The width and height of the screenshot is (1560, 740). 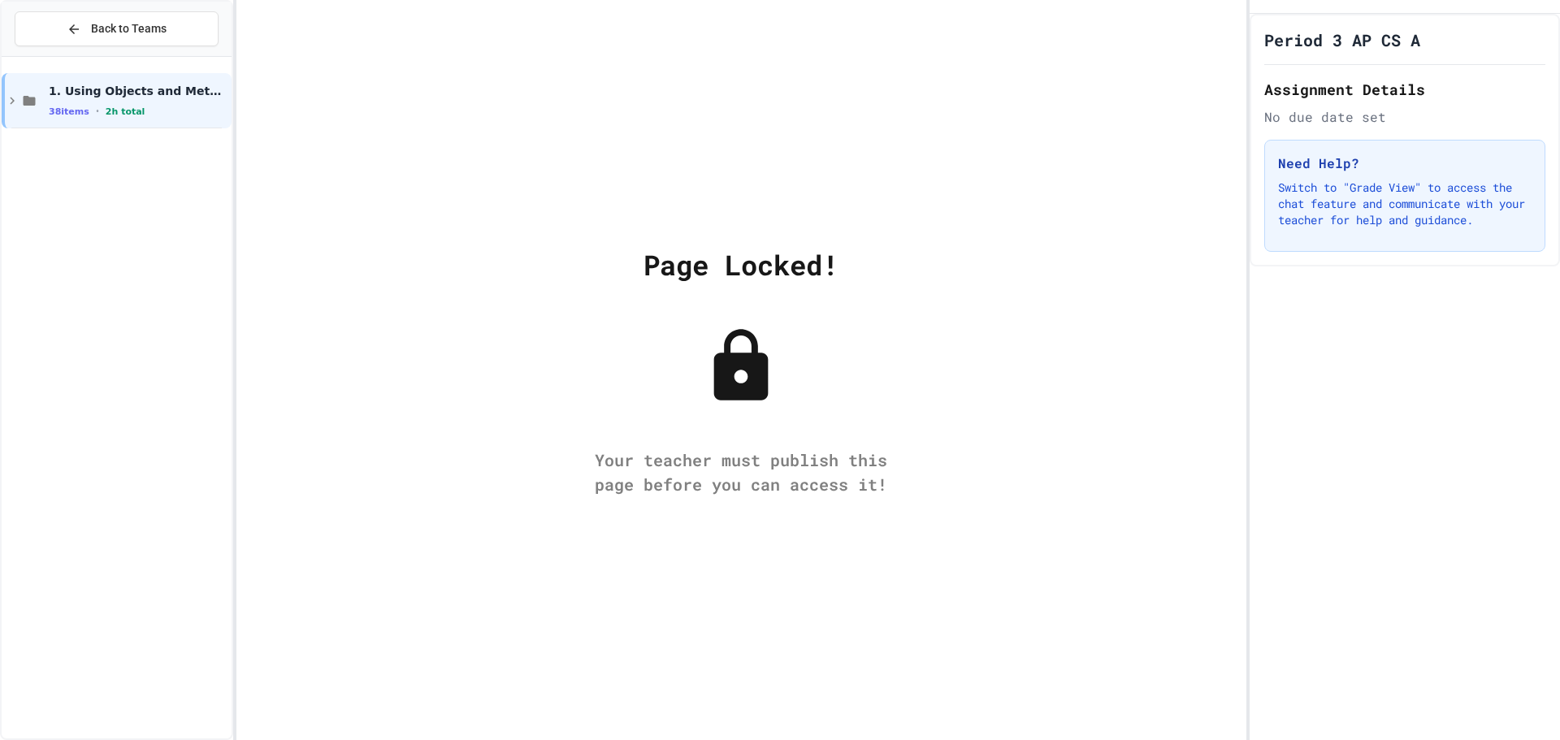 I want to click on span: Back to Teams, so click(x=128, y=28).